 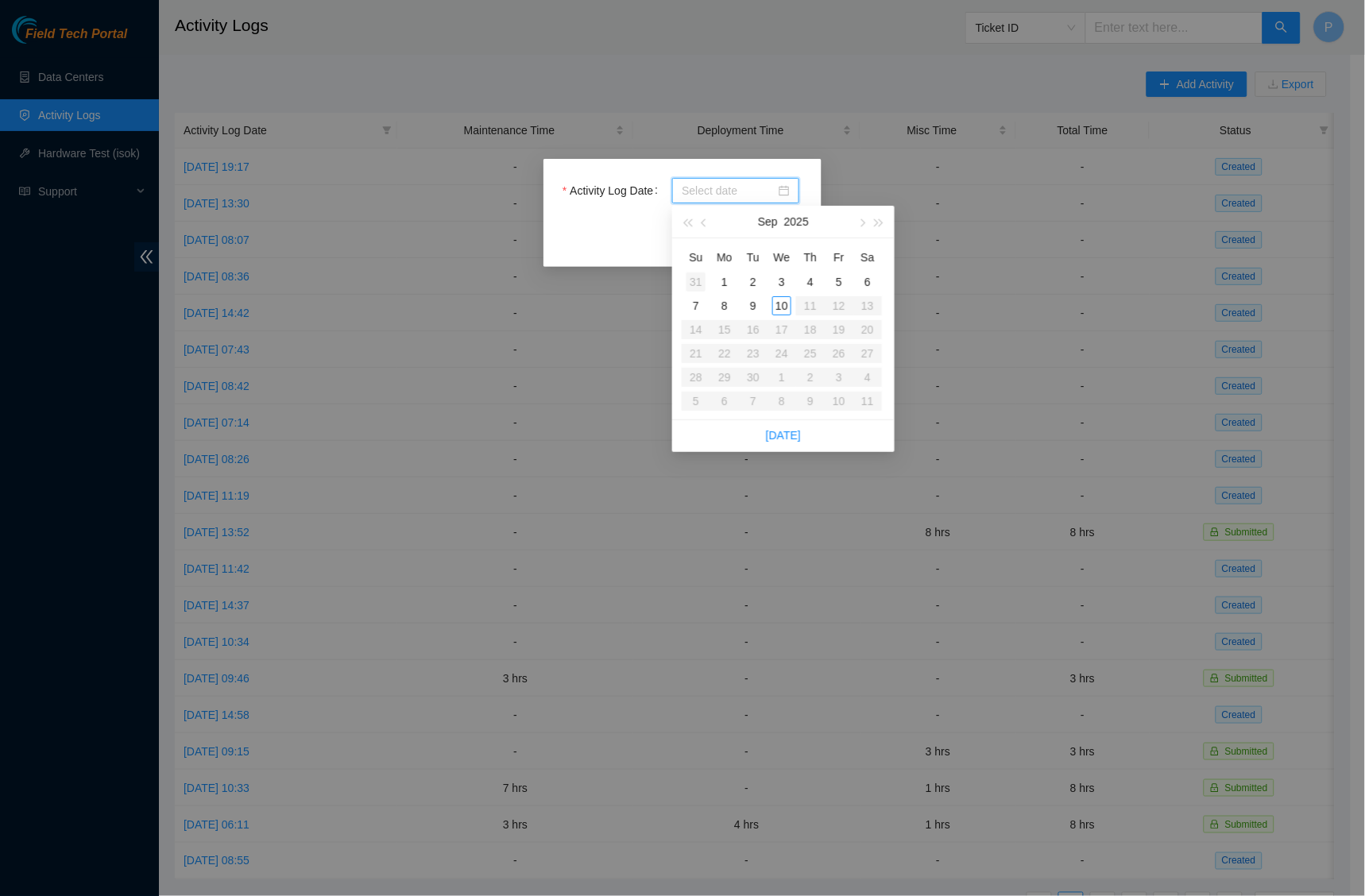 What do you see at coordinates (782, 257) in the screenshot?
I see `th: We` at bounding box center [782, 257].